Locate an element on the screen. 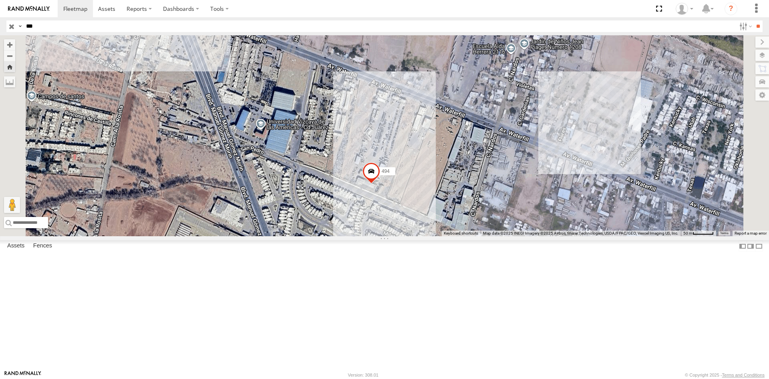 This screenshot has width=769, height=379. label: Measure is located at coordinates (10, 82).